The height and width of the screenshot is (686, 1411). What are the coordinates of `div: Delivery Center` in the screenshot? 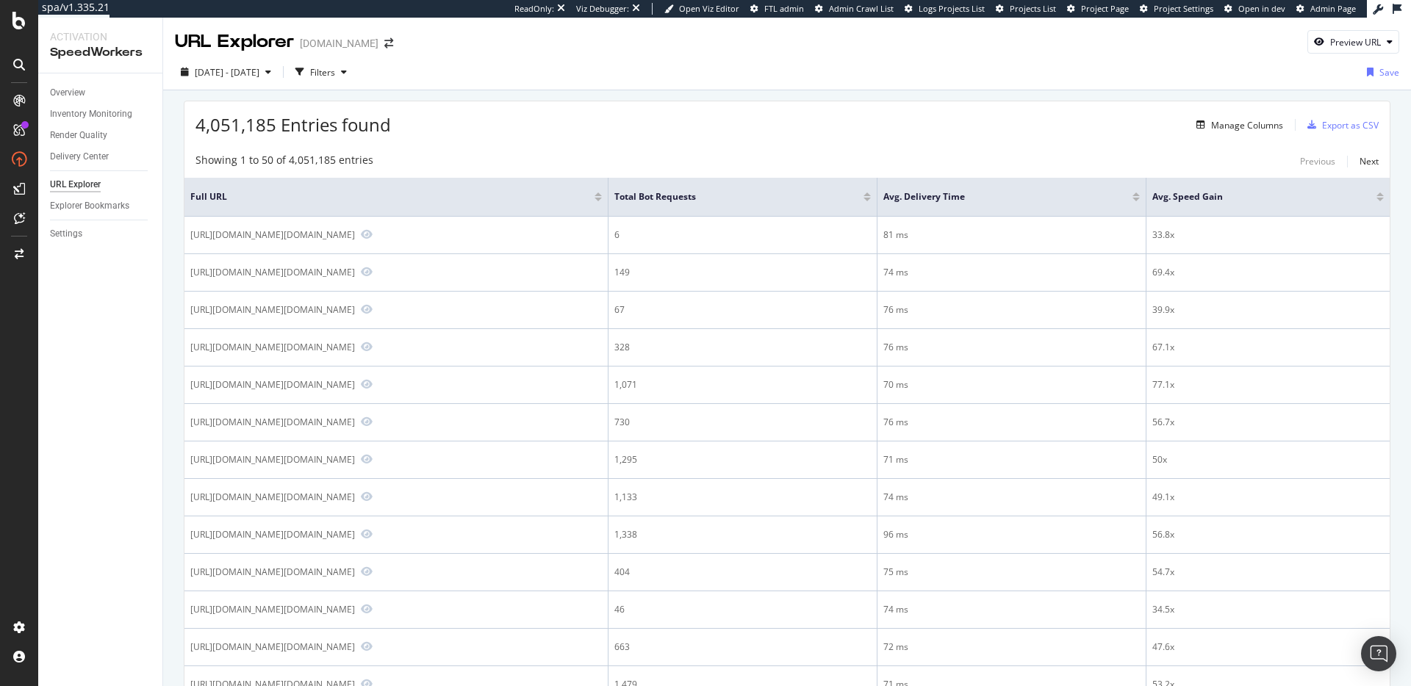 It's located at (79, 157).